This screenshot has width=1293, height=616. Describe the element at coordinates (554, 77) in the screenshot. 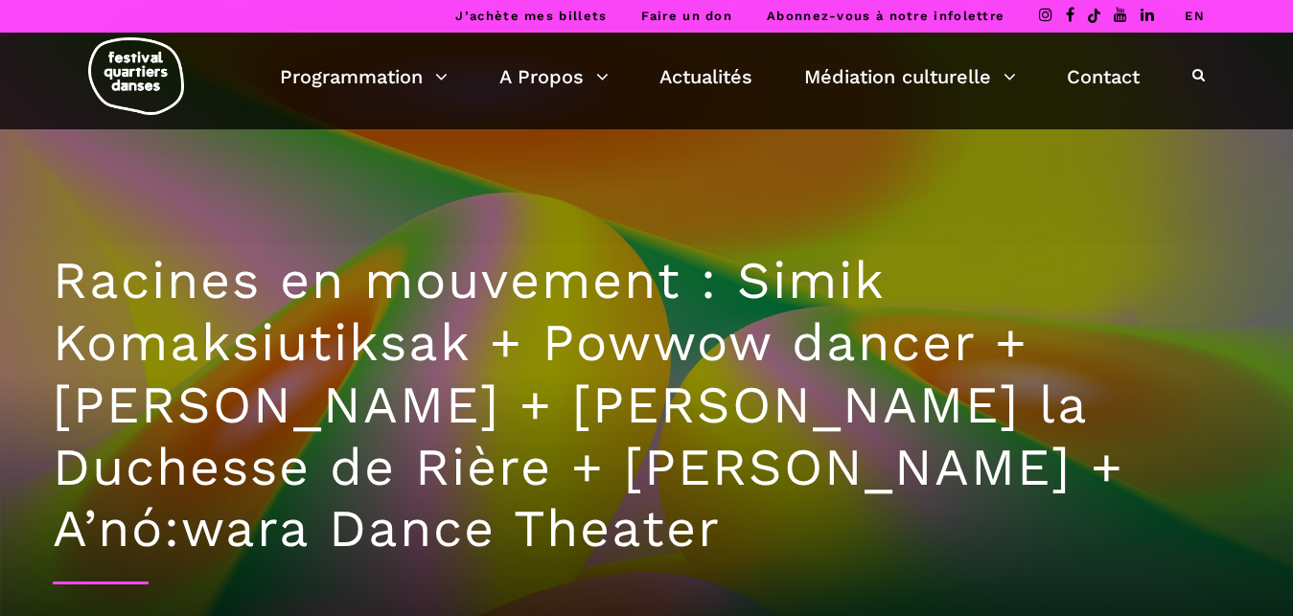

I see `a: A Propos` at that location.